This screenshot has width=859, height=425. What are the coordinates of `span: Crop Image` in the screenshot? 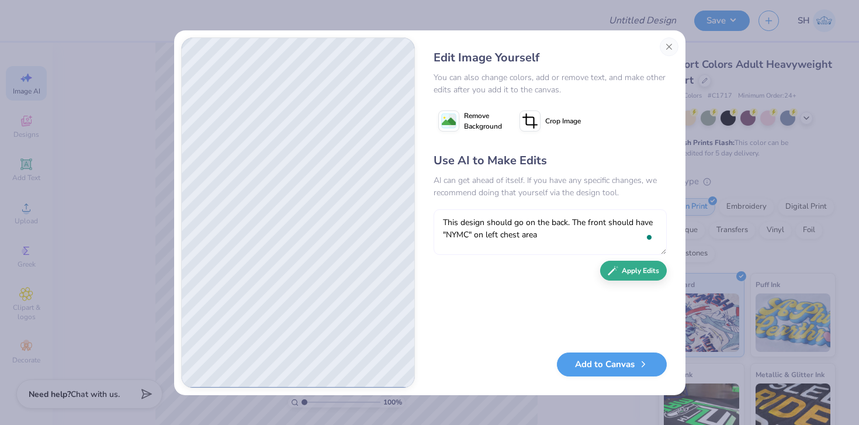 It's located at (563, 121).